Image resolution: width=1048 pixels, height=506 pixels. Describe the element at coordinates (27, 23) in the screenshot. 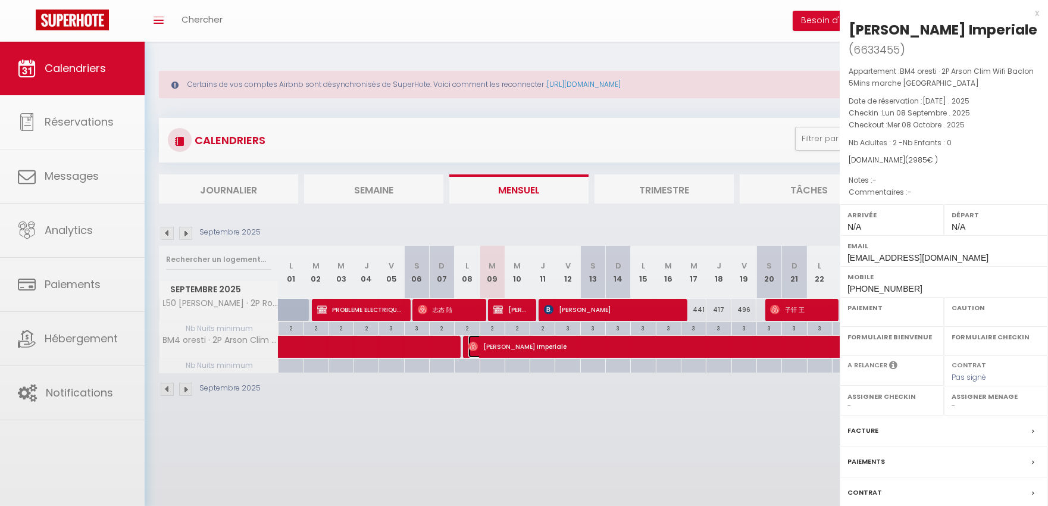

I see `button: Ouvrir le widget de chat LiveChat` at that location.